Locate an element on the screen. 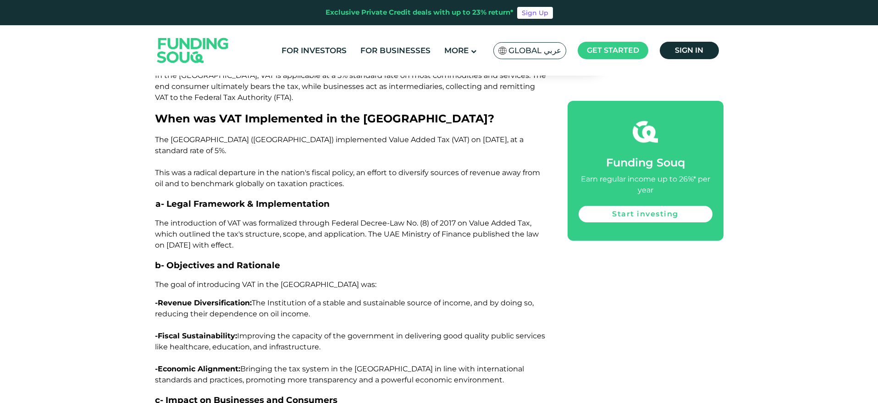 The height and width of the screenshot is (403, 878). img: Logo is located at coordinates (193, 50).